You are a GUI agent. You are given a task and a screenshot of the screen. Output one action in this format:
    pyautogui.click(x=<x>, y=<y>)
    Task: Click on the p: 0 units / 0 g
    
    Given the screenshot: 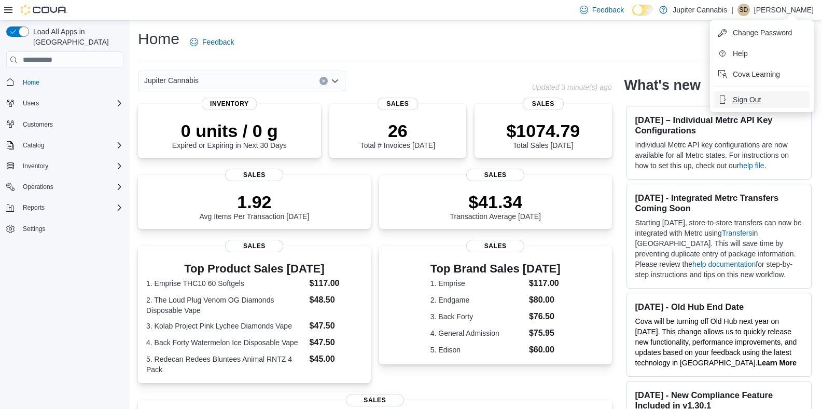 What is the action you would take?
    pyautogui.click(x=229, y=131)
    